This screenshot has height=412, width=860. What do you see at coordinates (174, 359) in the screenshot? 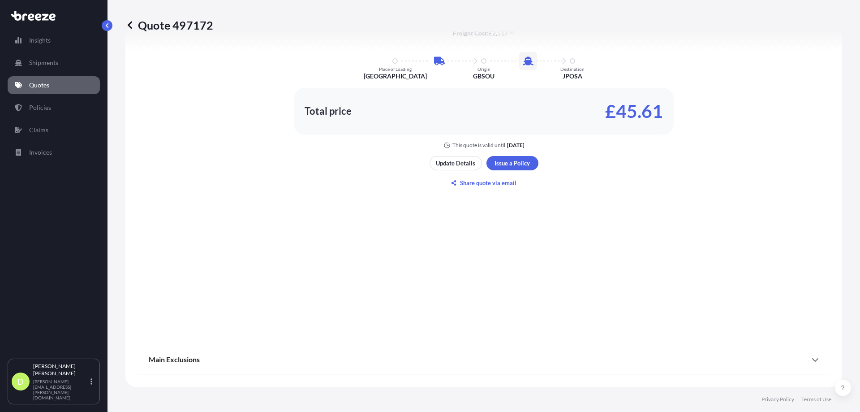
I see `span: Main Exclusions` at bounding box center [174, 359].